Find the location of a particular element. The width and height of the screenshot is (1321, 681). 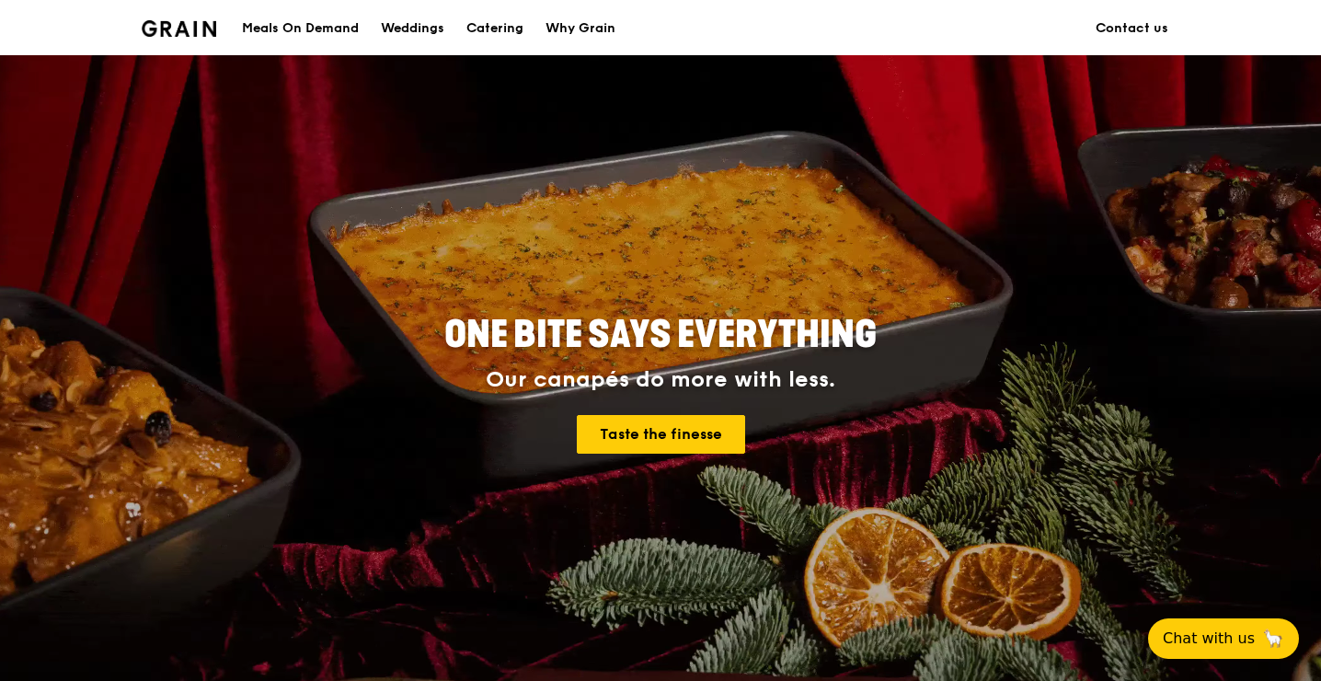

div: Catering is located at coordinates (495, 29).